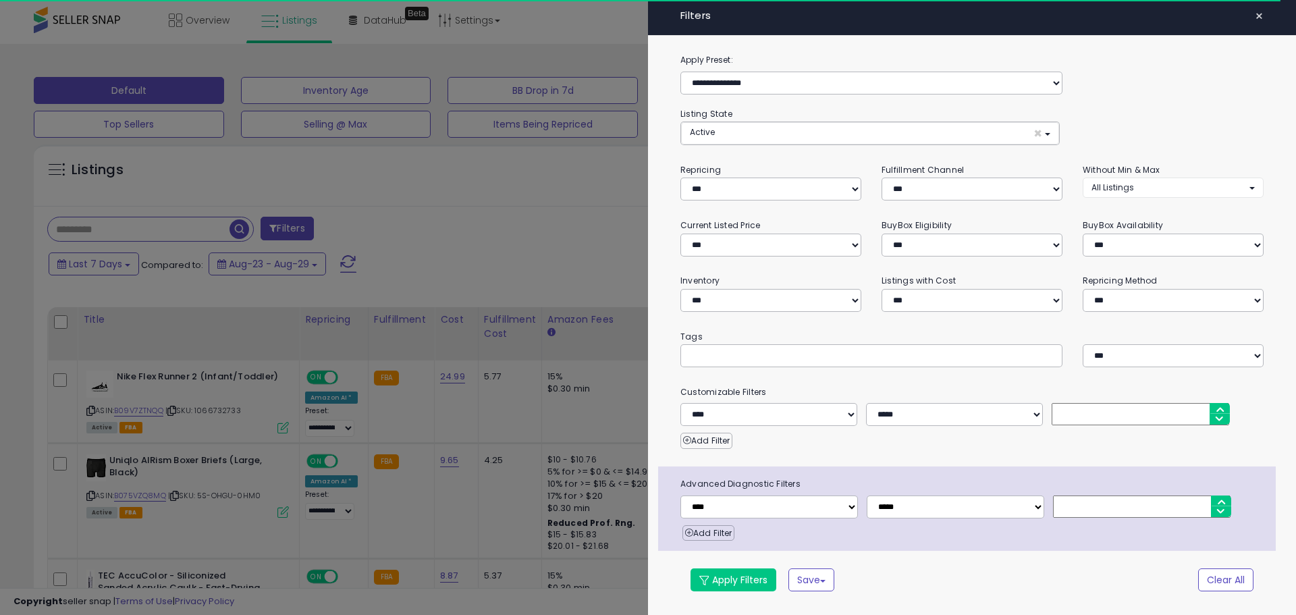  What do you see at coordinates (972, 392) in the screenshot?
I see `small: Customizable Filters` at bounding box center [972, 392].